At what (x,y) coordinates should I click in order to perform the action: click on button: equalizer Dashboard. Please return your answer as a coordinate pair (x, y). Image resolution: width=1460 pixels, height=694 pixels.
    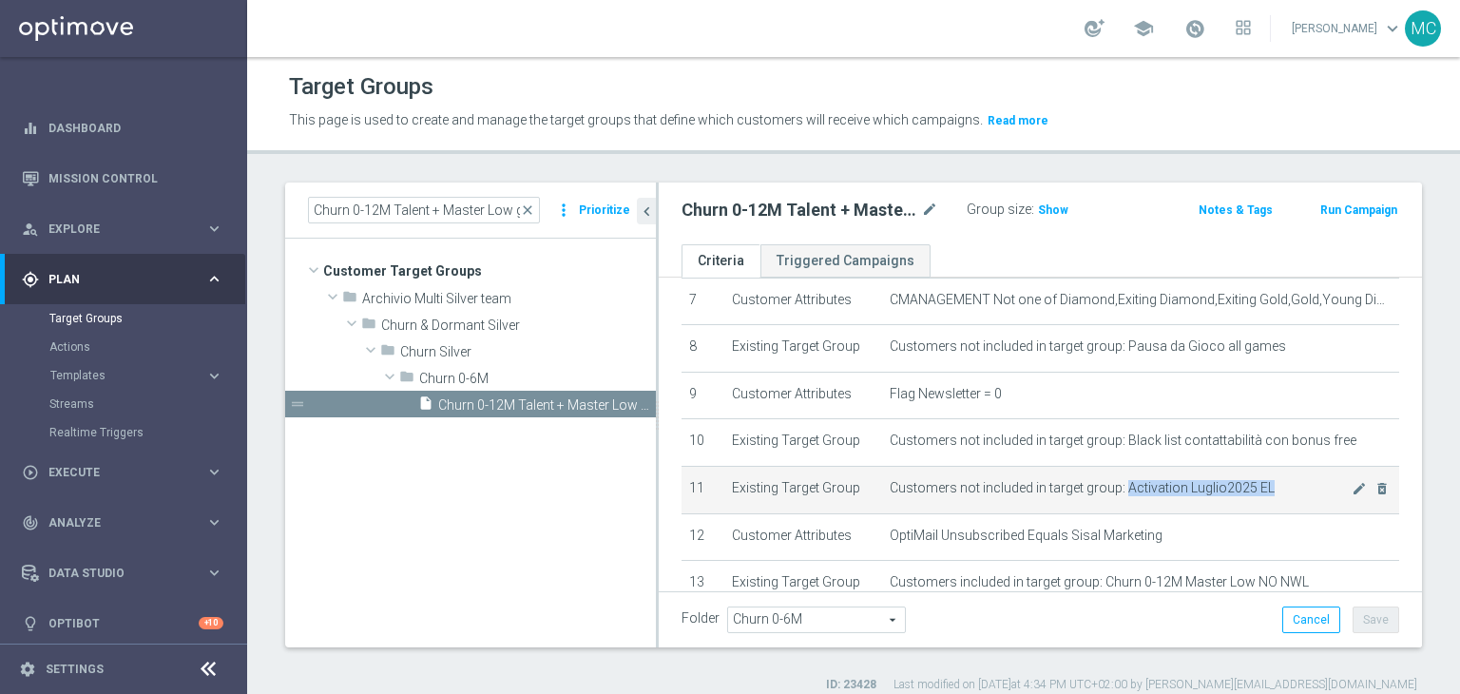
    Looking at the image, I should click on (123, 128).